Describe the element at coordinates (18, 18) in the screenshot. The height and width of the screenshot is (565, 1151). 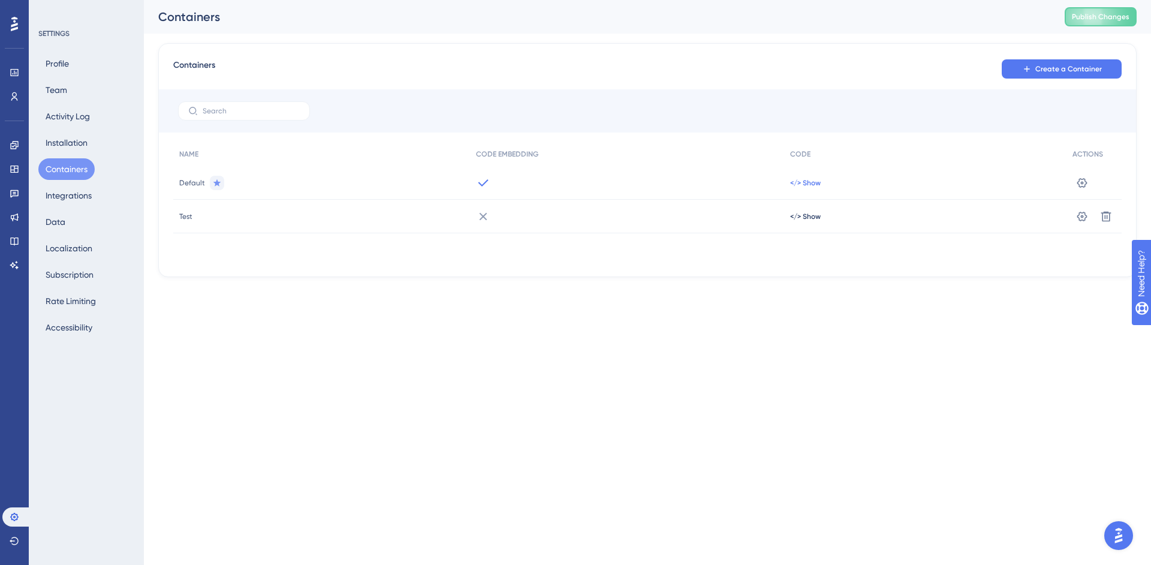
I see `img: launcher-image-alternative-text` at that location.